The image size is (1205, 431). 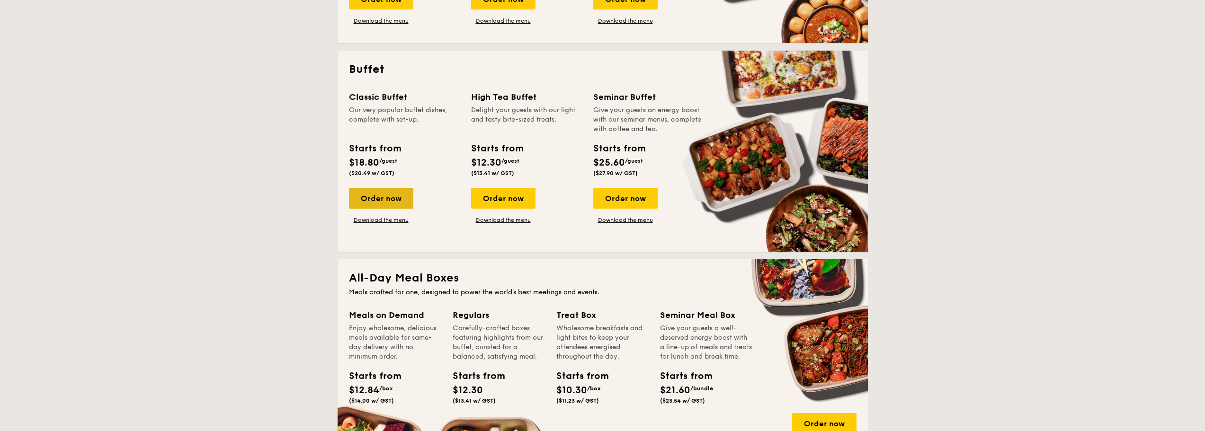 I want to click on span: $18.80, so click(x=364, y=163).